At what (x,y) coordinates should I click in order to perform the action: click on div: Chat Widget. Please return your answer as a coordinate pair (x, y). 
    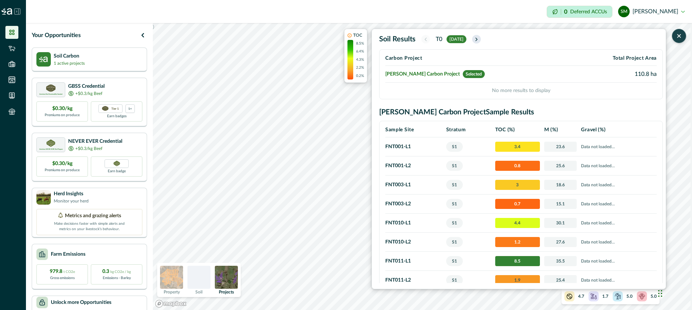
    Looking at the image, I should click on (674, 293).